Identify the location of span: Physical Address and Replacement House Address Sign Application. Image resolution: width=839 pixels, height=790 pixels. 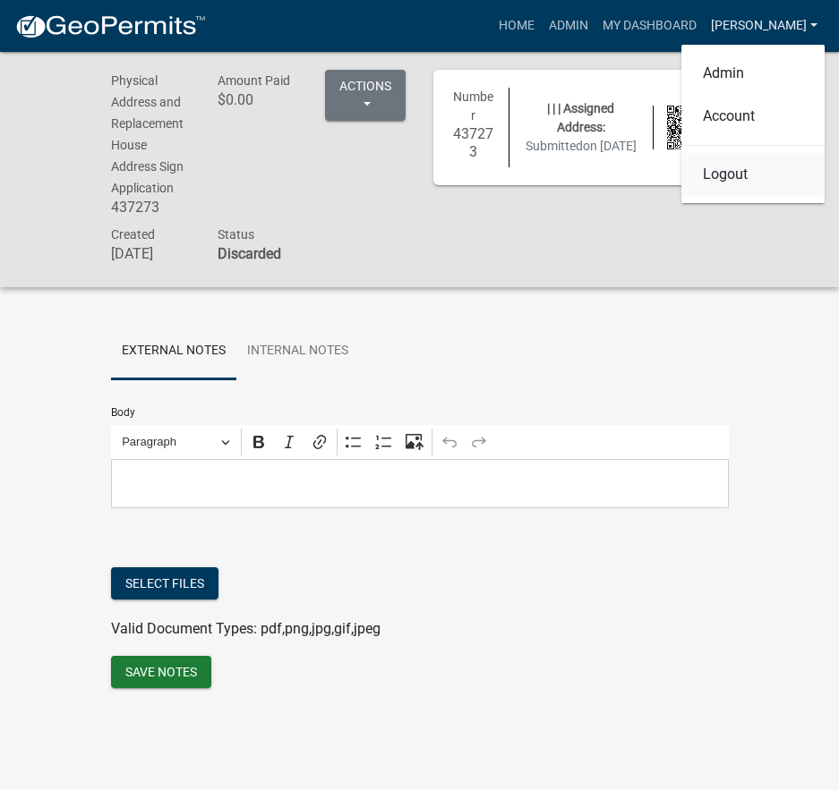
(147, 134).